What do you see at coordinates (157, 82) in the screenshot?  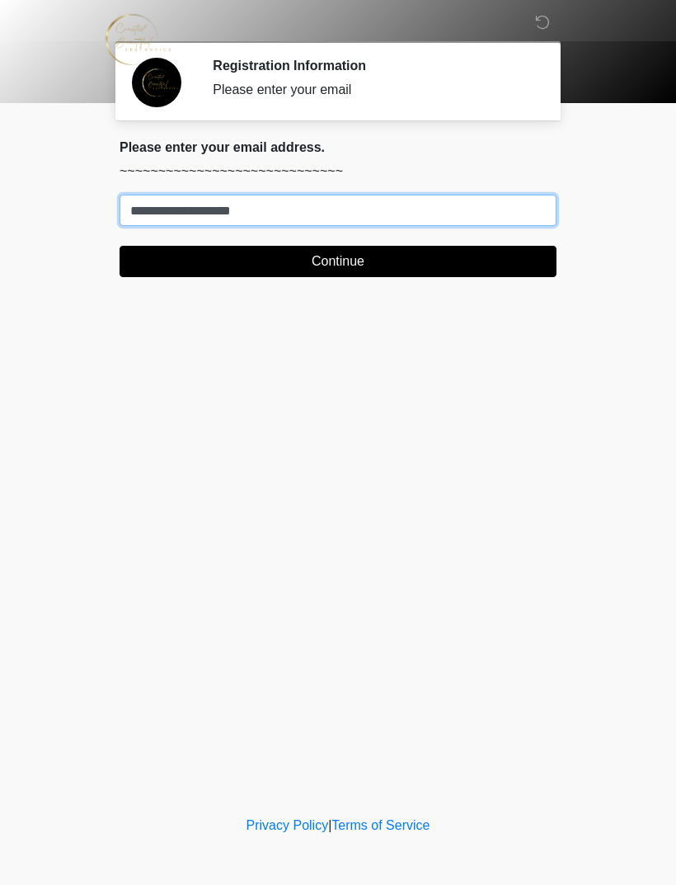 I see `img: Agent Avatar` at bounding box center [157, 82].